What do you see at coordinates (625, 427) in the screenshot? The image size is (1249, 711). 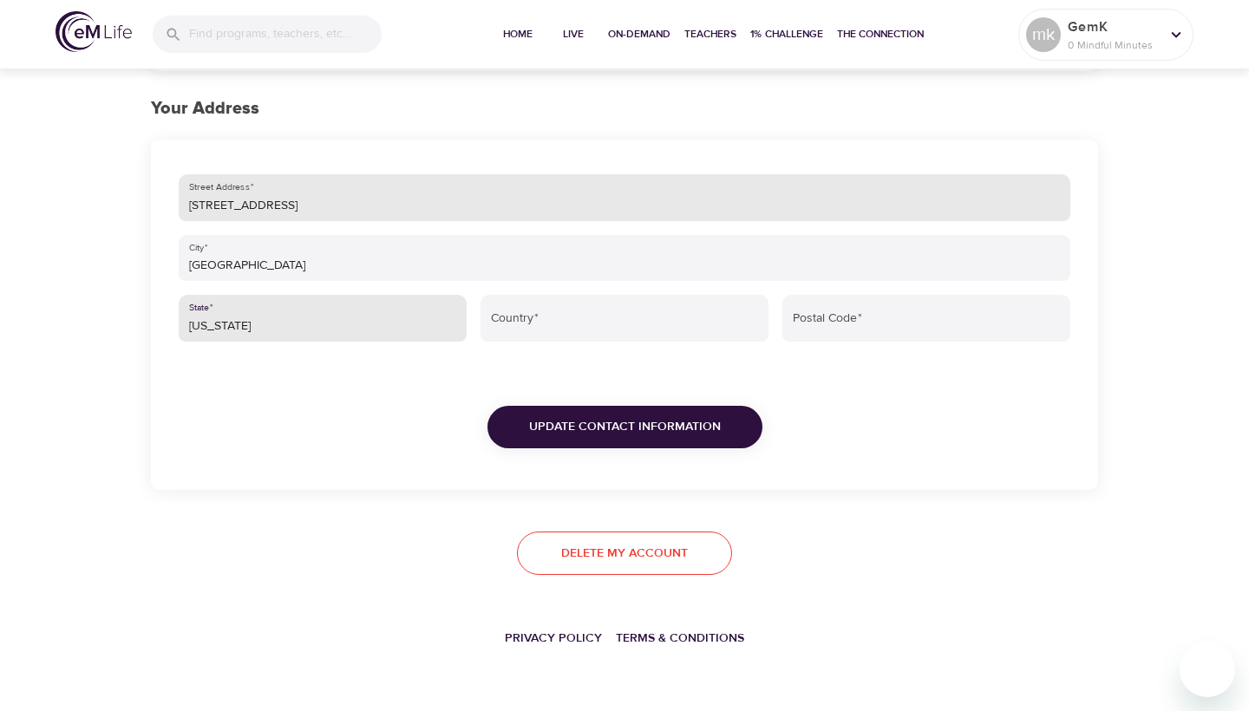 I see `span: Update Contact Information` at bounding box center [625, 427].